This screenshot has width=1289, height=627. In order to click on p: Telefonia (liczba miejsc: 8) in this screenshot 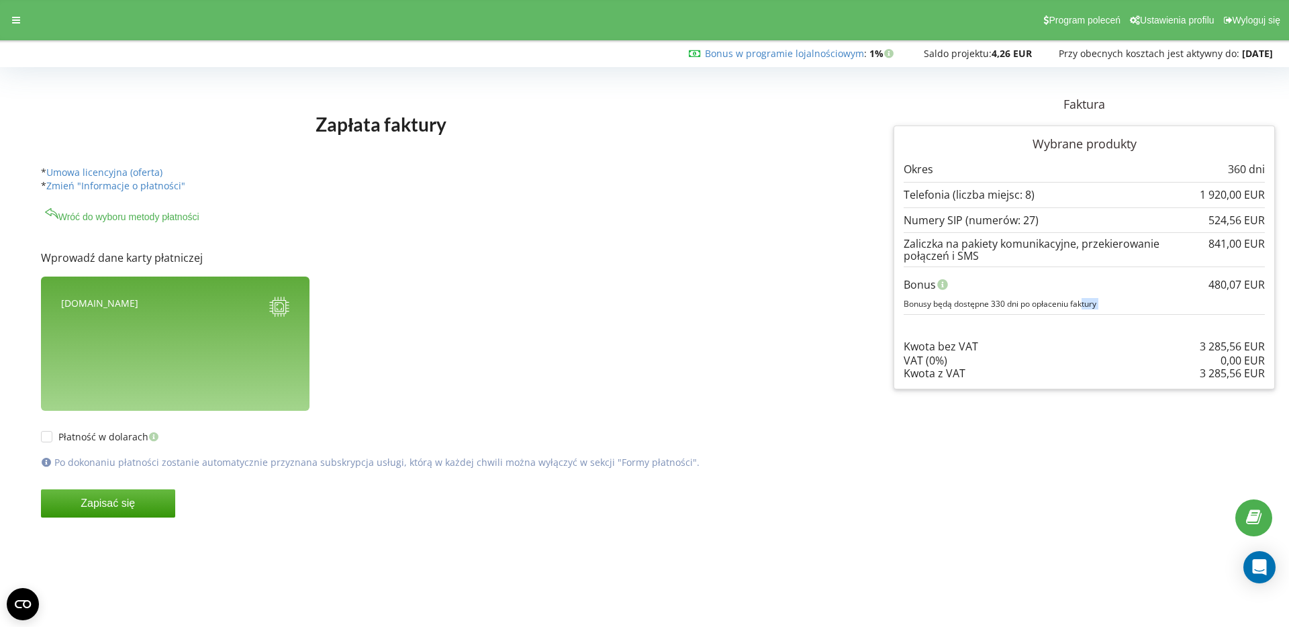, I will do `click(969, 195)`.